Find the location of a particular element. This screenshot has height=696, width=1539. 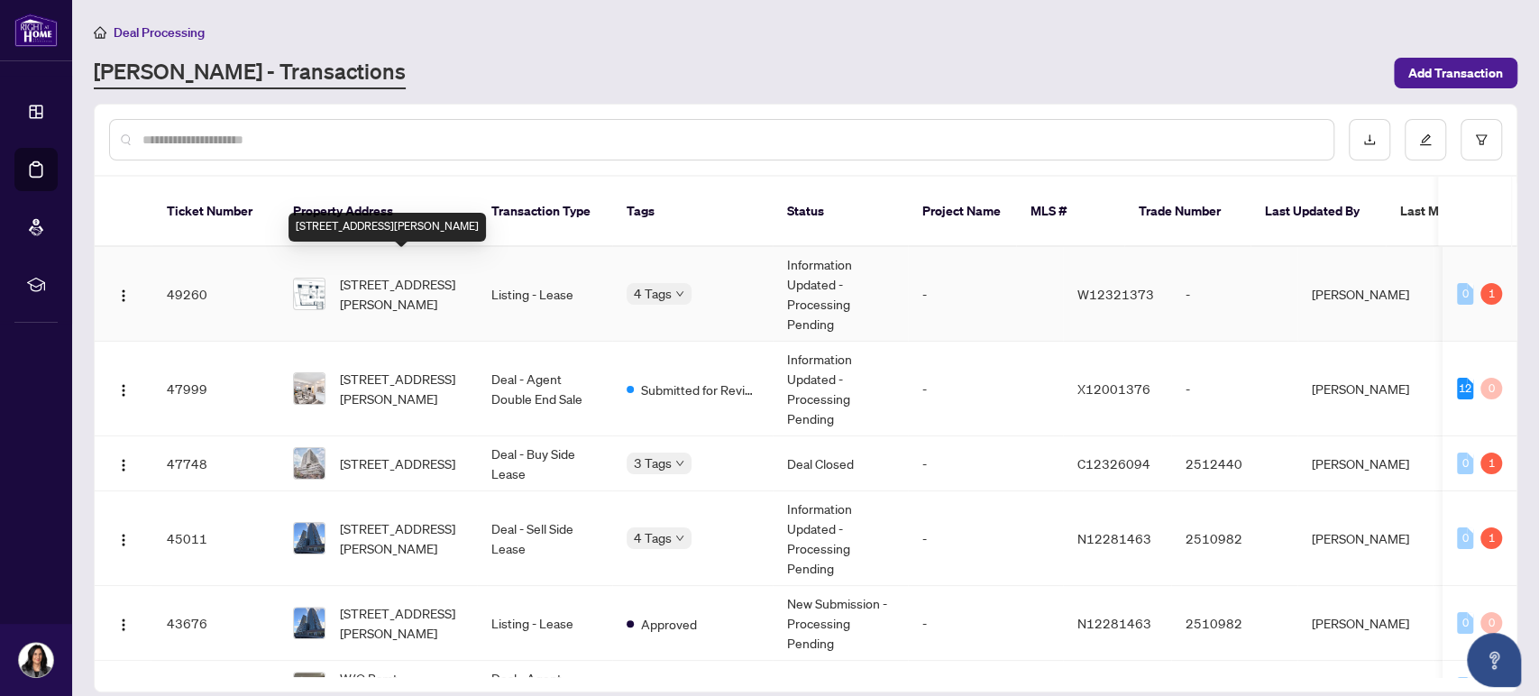

button: edit is located at coordinates (1426, 140).